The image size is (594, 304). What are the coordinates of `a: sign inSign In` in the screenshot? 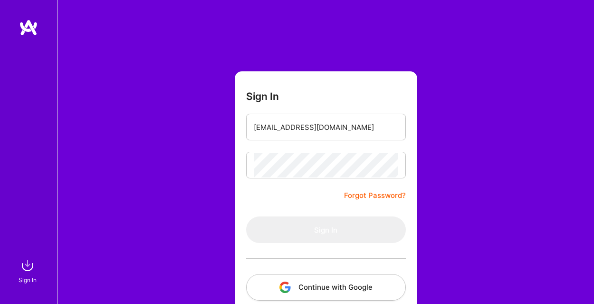 It's located at (29, 270).